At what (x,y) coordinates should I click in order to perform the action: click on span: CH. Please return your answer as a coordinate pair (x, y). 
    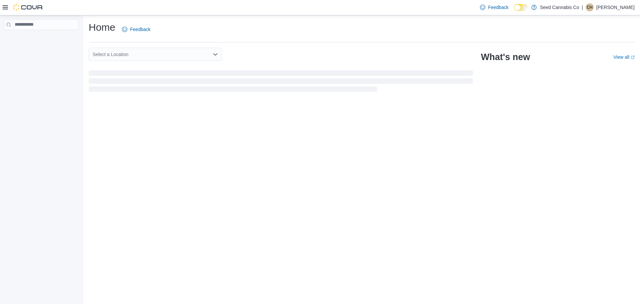
    Looking at the image, I should click on (589, 7).